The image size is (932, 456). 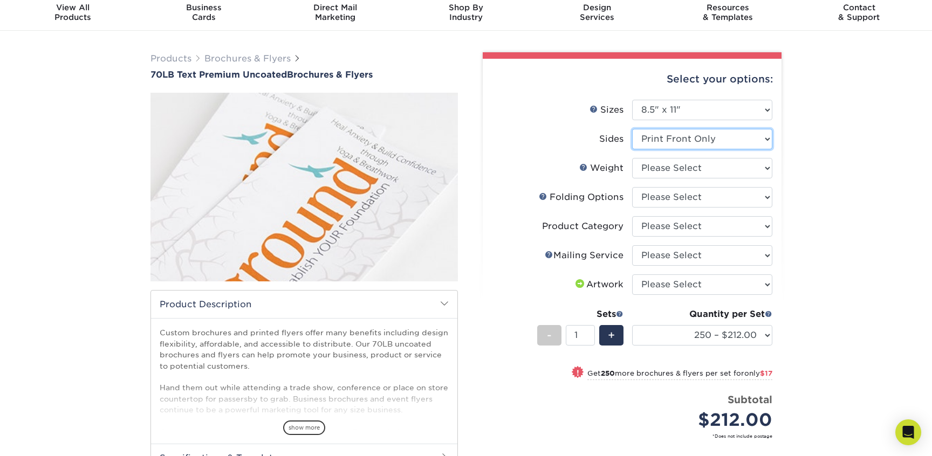 What do you see at coordinates (706, 420) in the screenshot?
I see `div: $212.00` at bounding box center [706, 420].